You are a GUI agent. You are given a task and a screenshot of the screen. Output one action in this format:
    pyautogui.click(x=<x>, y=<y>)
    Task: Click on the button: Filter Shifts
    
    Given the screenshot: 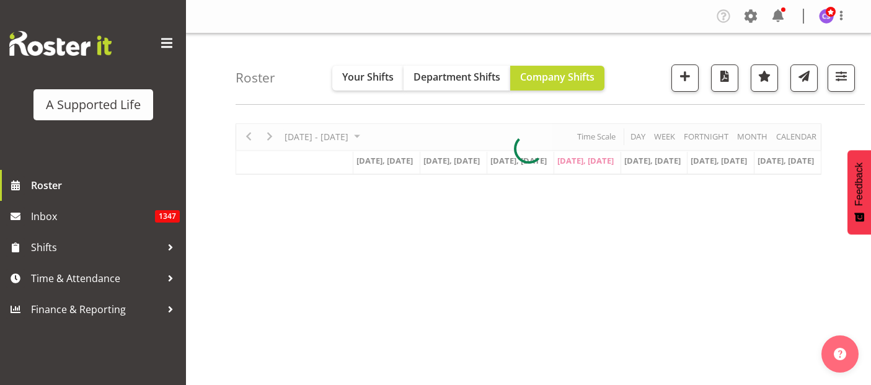 What is the action you would take?
    pyautogui.click(x=842, y=78)
    